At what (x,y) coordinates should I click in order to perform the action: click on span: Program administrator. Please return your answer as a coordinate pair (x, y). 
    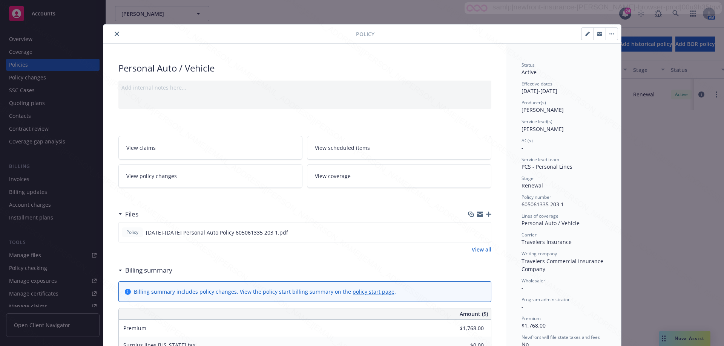
    Looking at the image, I should click on (545, 300).